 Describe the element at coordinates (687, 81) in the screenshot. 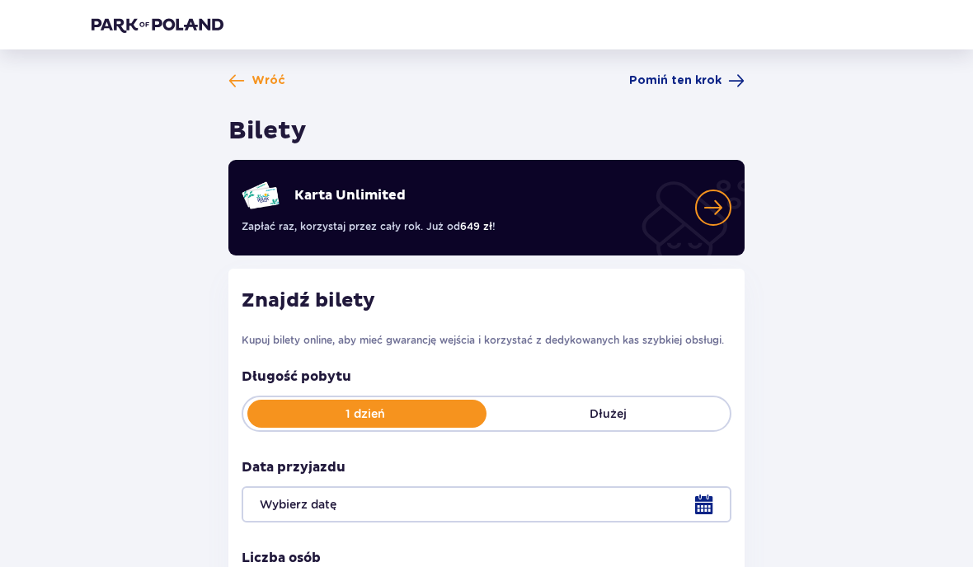

I see `a: Pomiń ten krok` at that location.